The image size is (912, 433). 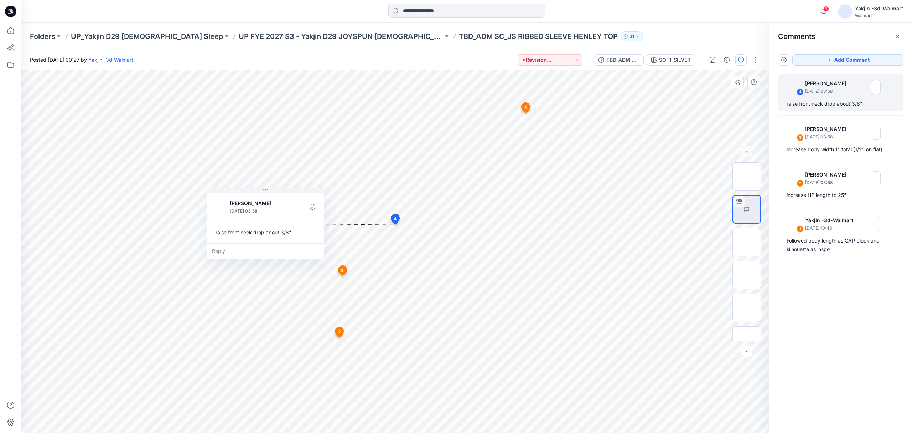 I want to click on span: 1, so click(x=526, y=108).